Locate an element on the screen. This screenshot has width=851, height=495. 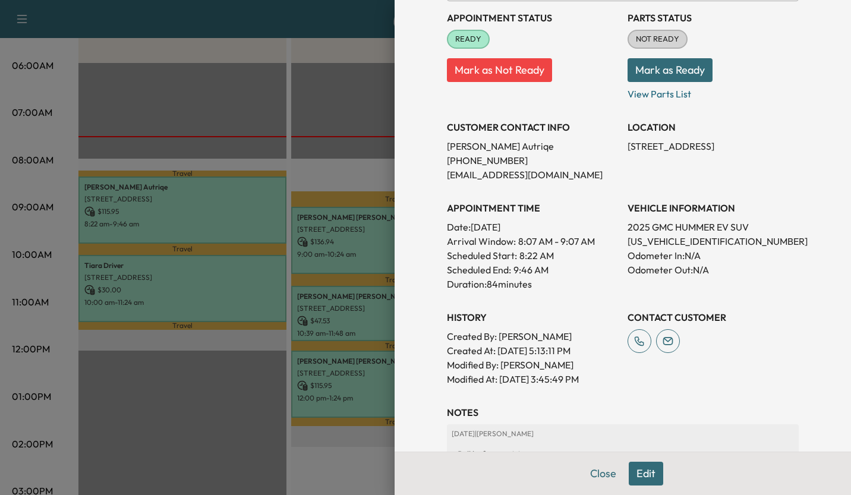
span: NOT READY is located at coordinates (657, 39).